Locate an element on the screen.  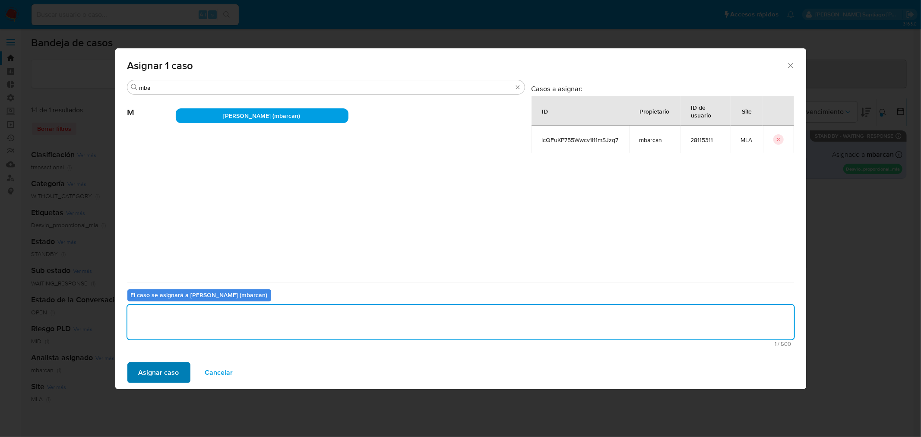
button: Cerrar ventana is located at coordinates (790, 65).